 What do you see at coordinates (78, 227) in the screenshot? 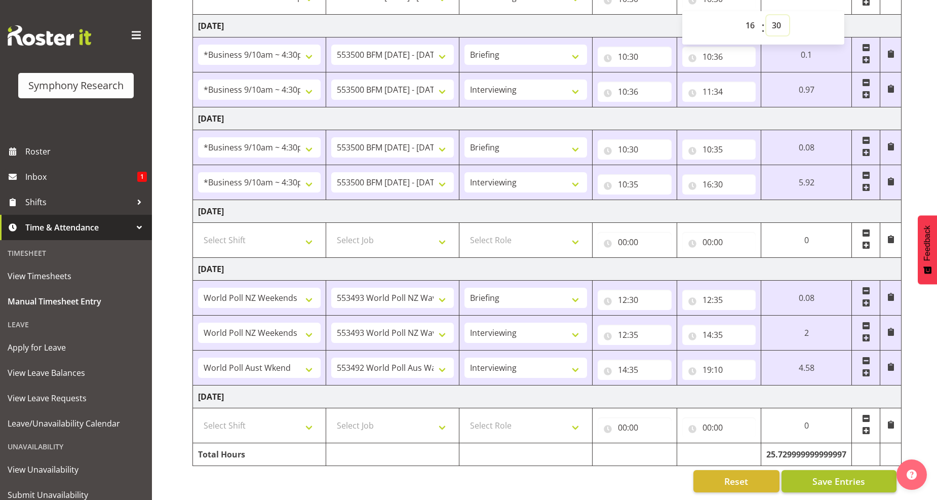
I see `span: Time & Attendance` at bounding box center [78, 227].